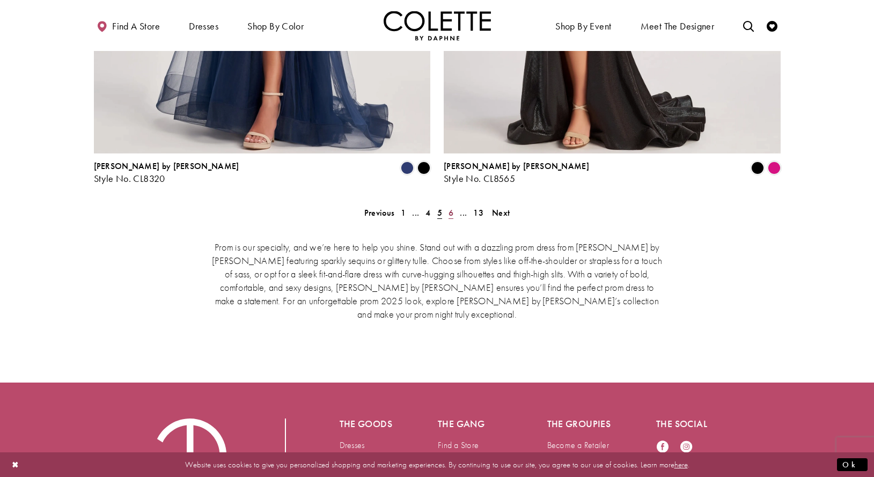 The height and width of the screenshot is (477, 874). Describe the element at coordinates (678, 25) in the screenshot. I see `a: Meet the designer` at that location.